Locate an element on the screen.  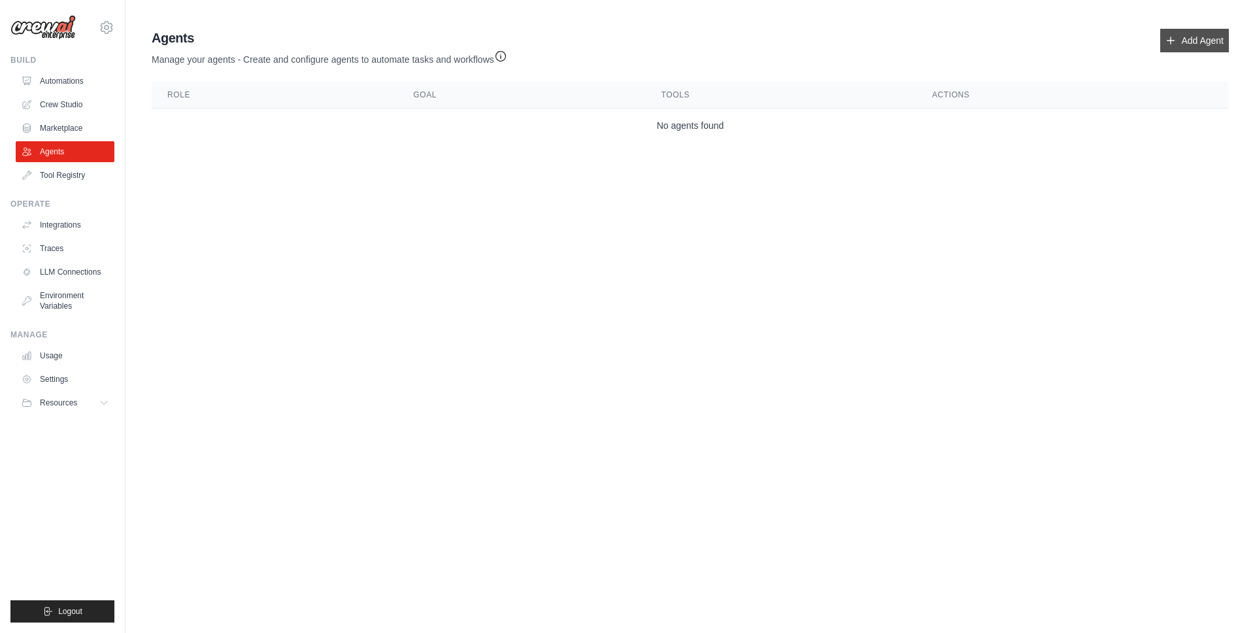
div: Build is located at coordinates (62, 60).